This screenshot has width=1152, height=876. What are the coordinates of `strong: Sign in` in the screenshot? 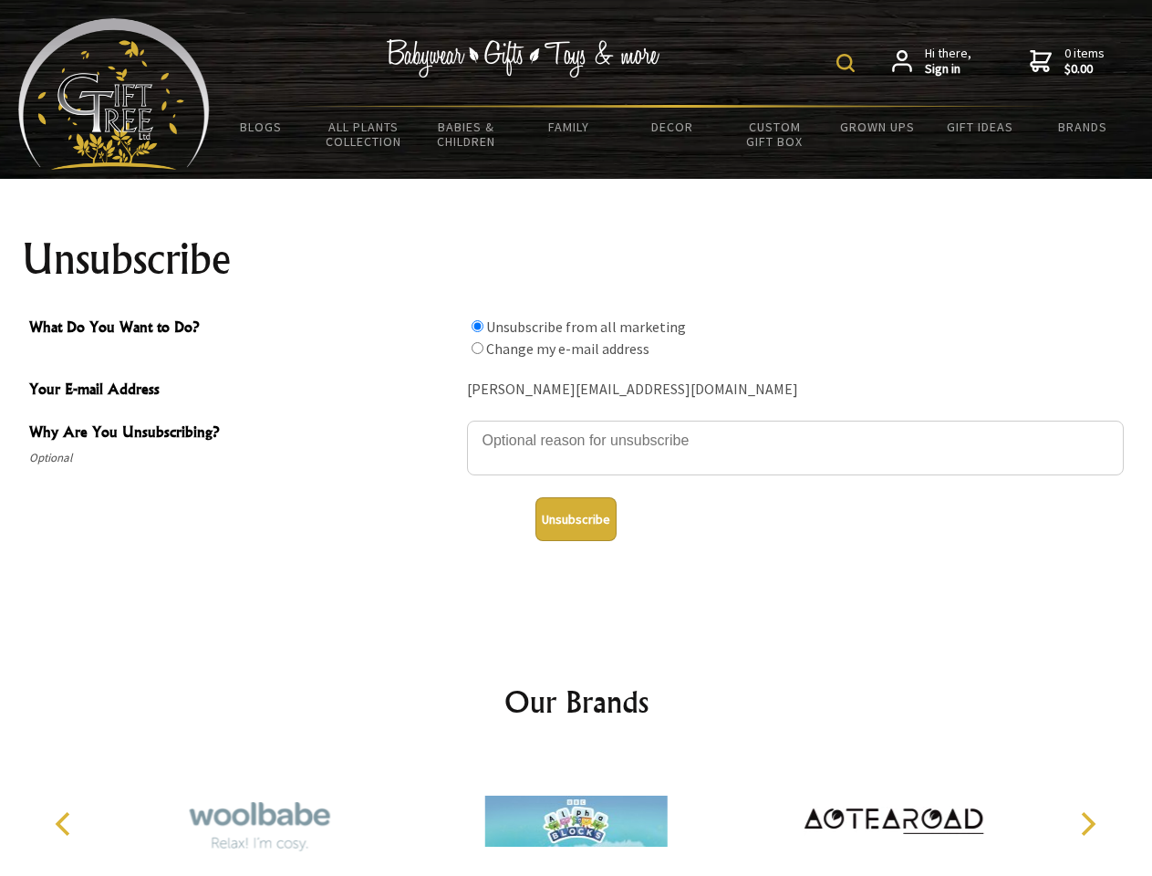 It's located at (948, 69).